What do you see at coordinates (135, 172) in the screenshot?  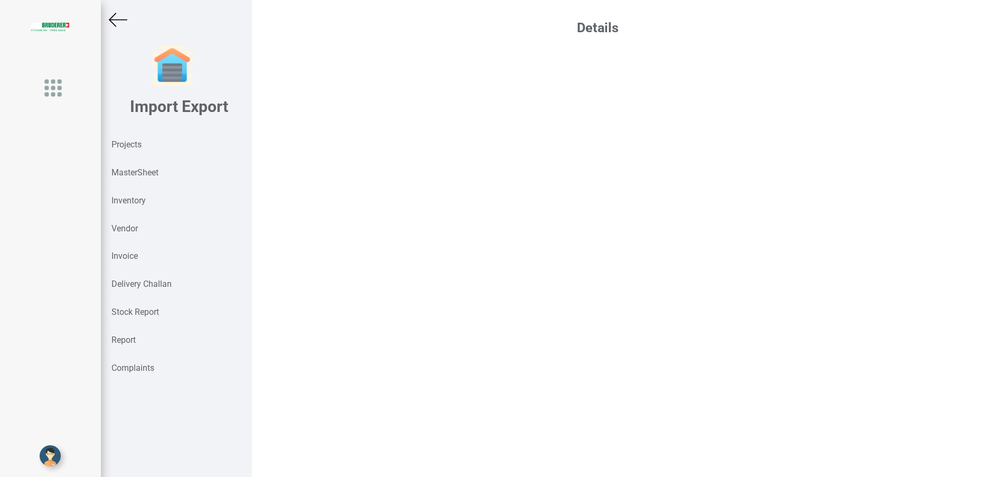 I see `strong: MasterSheet` at bounding box center [135, 172].